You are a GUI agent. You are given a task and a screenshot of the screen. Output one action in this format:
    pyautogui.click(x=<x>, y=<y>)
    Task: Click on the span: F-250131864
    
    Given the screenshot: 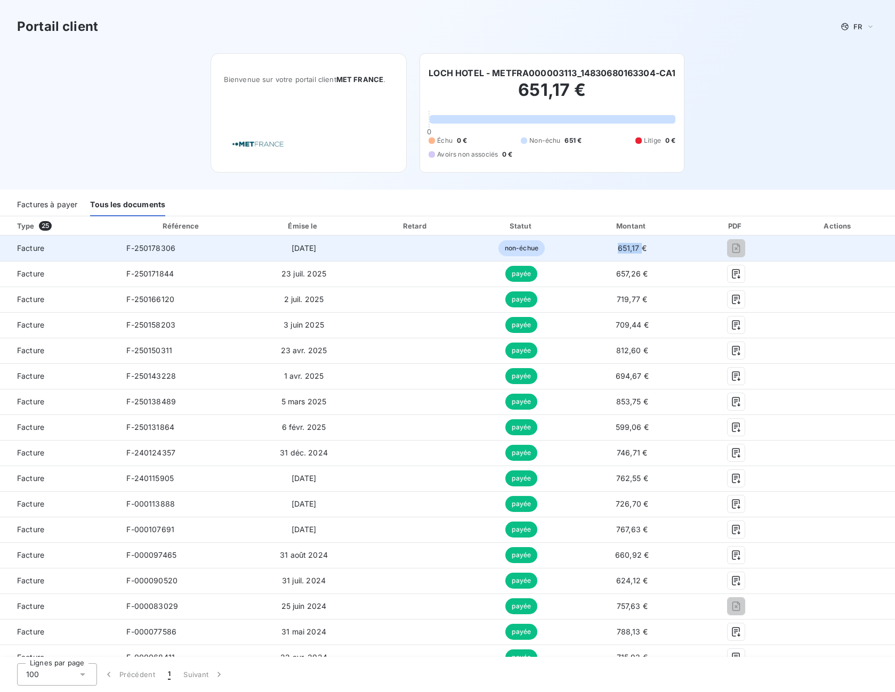 What is the action you would take?
    pyautogui.click(x=150, y=427)
    